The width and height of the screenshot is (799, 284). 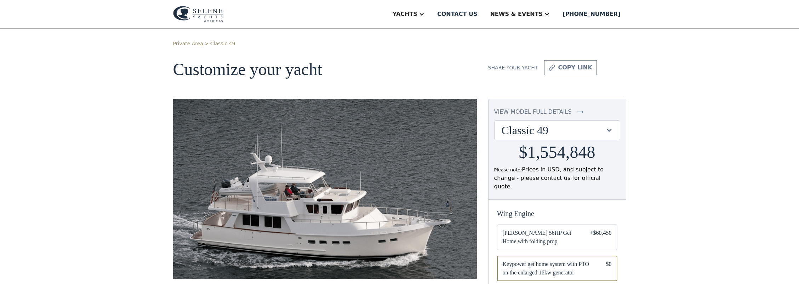 What do you see at coordinates (575, 68) in the screenshot?
I see `div: copy link` at bounding box center [575, 68].